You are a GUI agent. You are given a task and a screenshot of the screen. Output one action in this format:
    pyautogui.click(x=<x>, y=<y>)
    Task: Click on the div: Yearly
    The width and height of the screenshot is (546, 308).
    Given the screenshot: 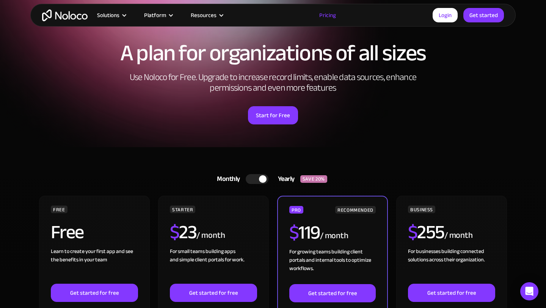 What is the action you would take?
    pyautogui.click(x=284, y=179)
    